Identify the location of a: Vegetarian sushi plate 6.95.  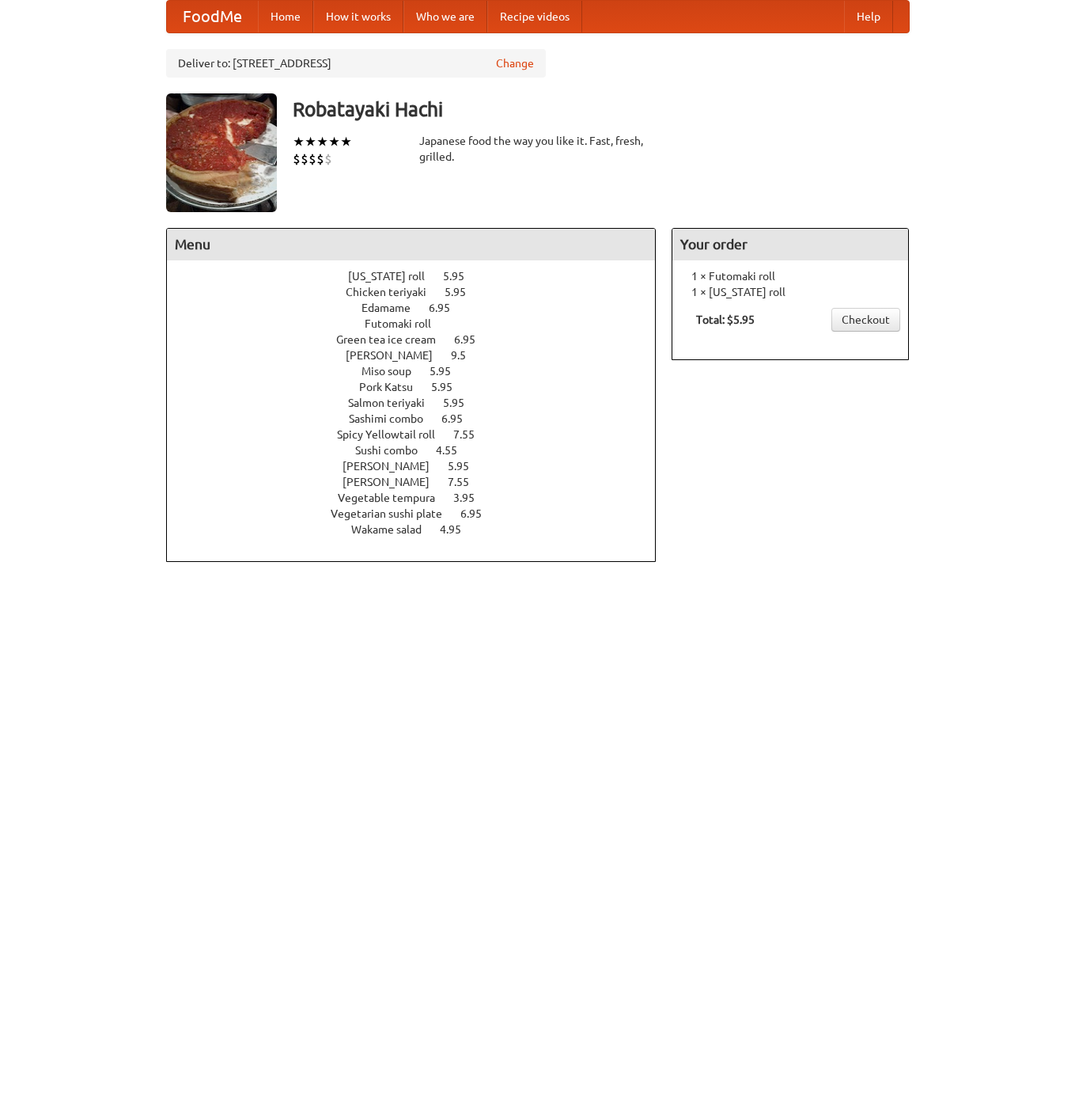
(421, 514).